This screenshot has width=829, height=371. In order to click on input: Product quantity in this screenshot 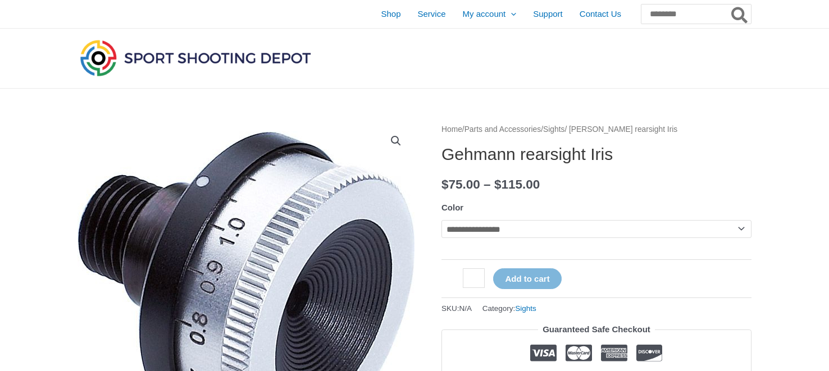, I will do `click(473, 278)`.